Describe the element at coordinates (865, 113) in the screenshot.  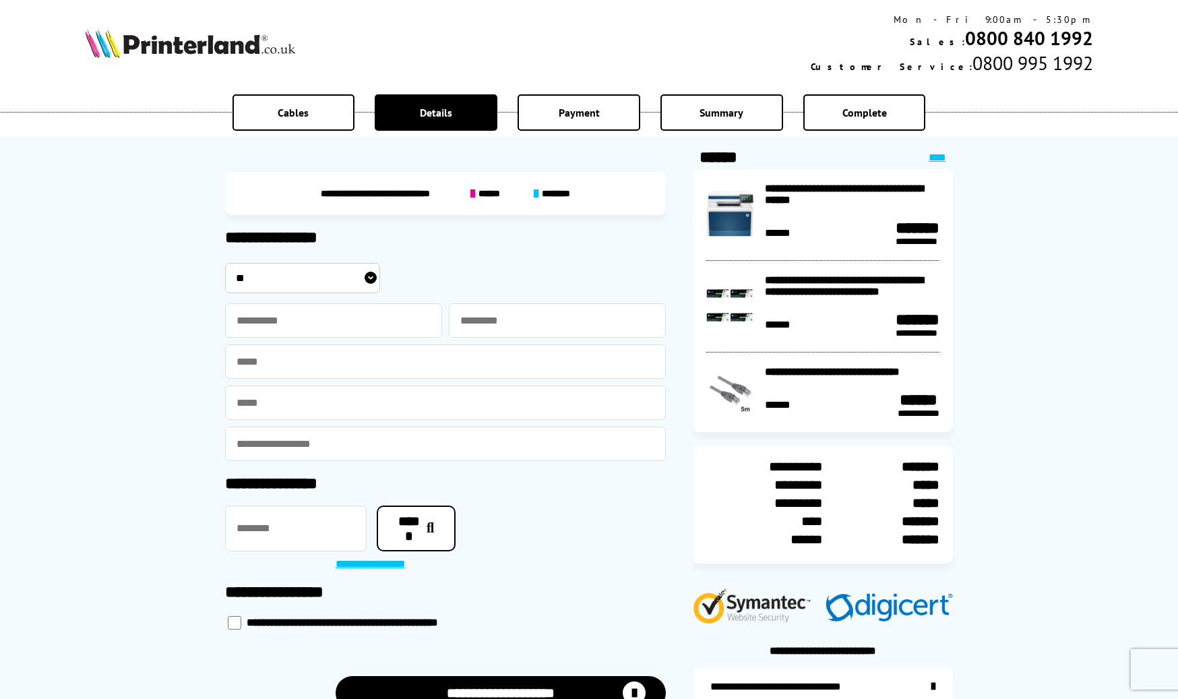
I see `span: Complete` at that location.